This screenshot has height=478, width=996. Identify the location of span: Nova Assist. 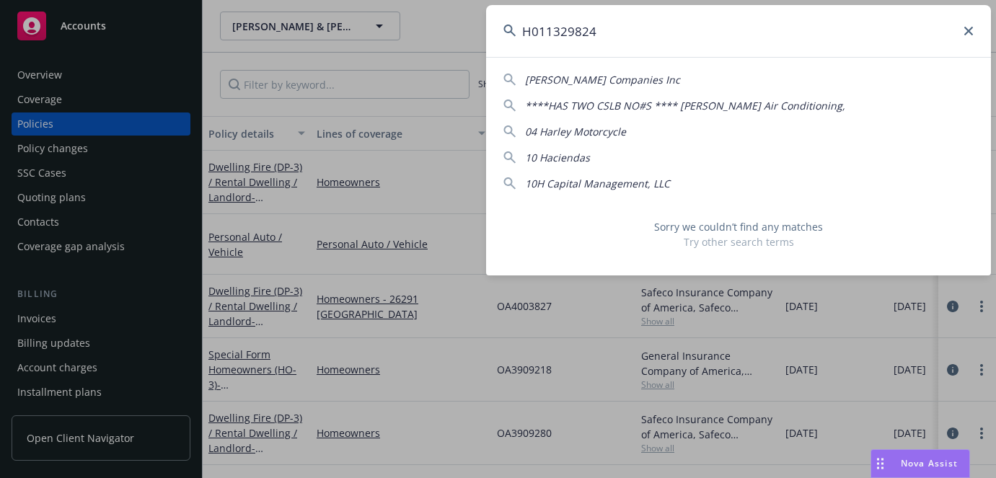
(929, 463).